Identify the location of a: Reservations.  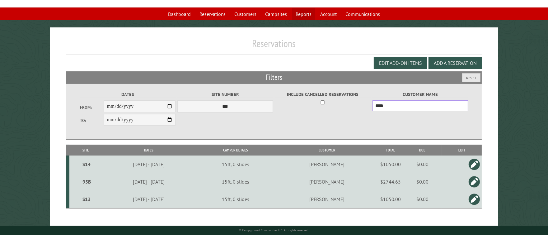
(212, 14).